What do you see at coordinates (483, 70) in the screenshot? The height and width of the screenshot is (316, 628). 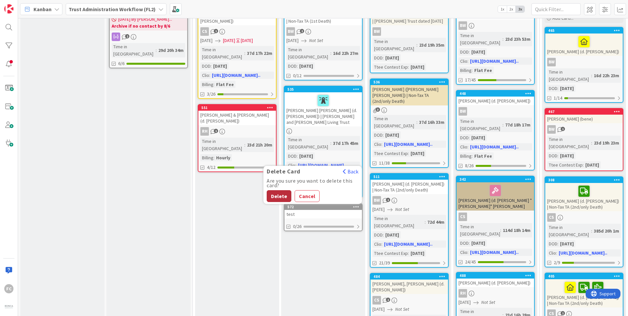 I see `div: Flat Fee` at bounding box center [483, 70].